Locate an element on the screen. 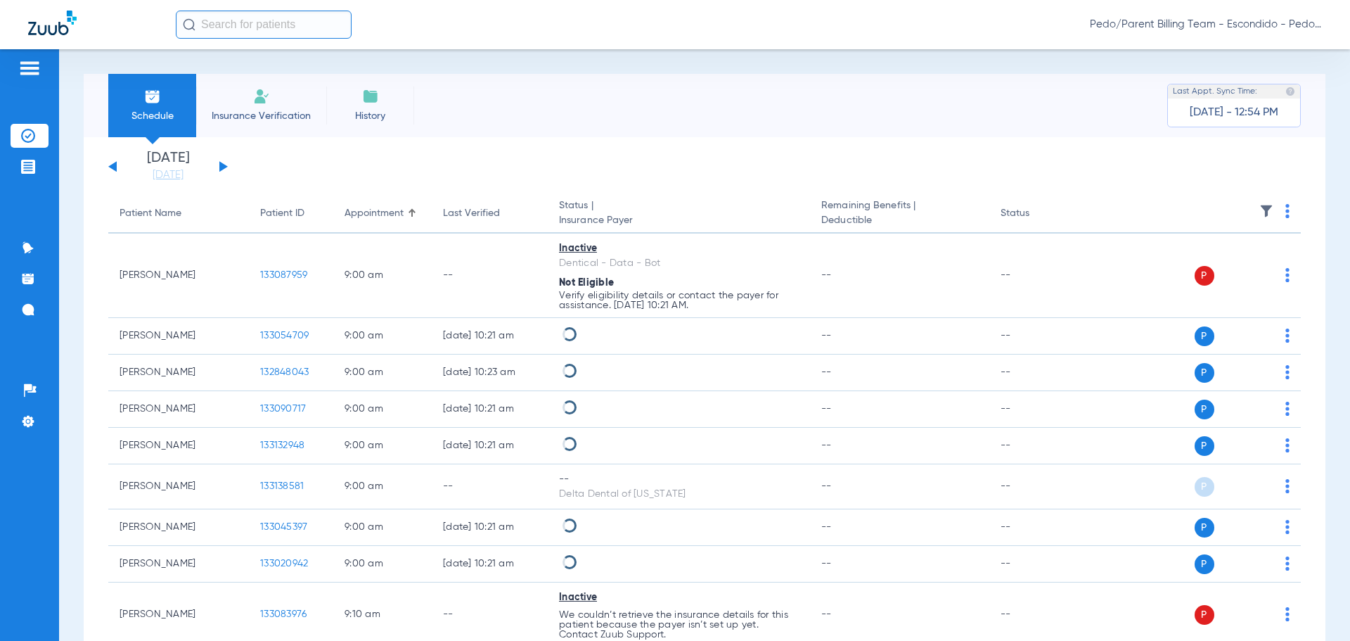 The image size is (1350, 641). span: Not Eligible is located at coordinates (587, 283).